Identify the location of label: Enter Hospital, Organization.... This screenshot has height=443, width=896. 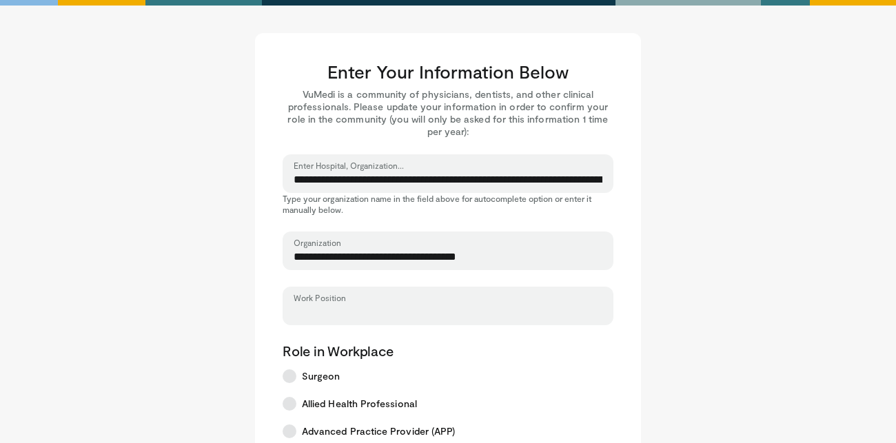
(349, 165).